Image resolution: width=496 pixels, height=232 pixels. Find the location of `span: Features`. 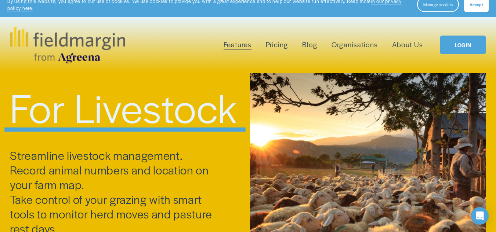

span: Features is located at coordinates (237, 45).